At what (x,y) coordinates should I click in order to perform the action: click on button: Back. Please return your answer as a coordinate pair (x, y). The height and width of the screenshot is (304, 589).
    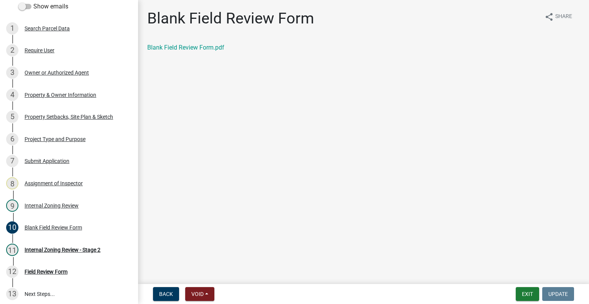
    Looking at the image, I should click on (166, 294).